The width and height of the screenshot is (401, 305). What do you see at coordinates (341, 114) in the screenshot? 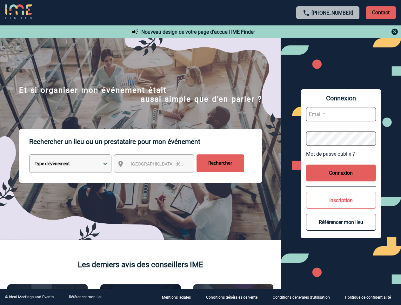
I see `input: Email *` at bounding box center [341, 114].